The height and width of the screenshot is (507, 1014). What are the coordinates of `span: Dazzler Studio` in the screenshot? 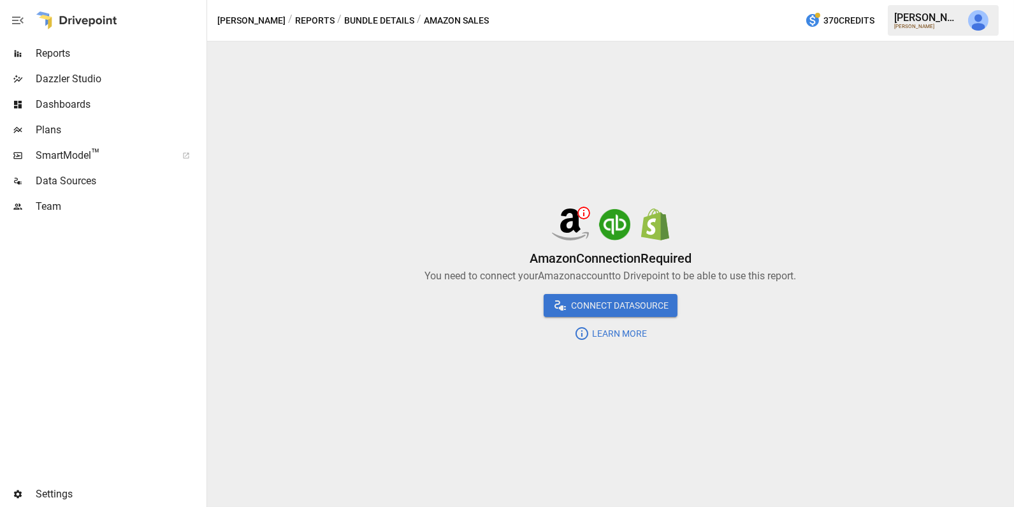 It's located at (120, 79).